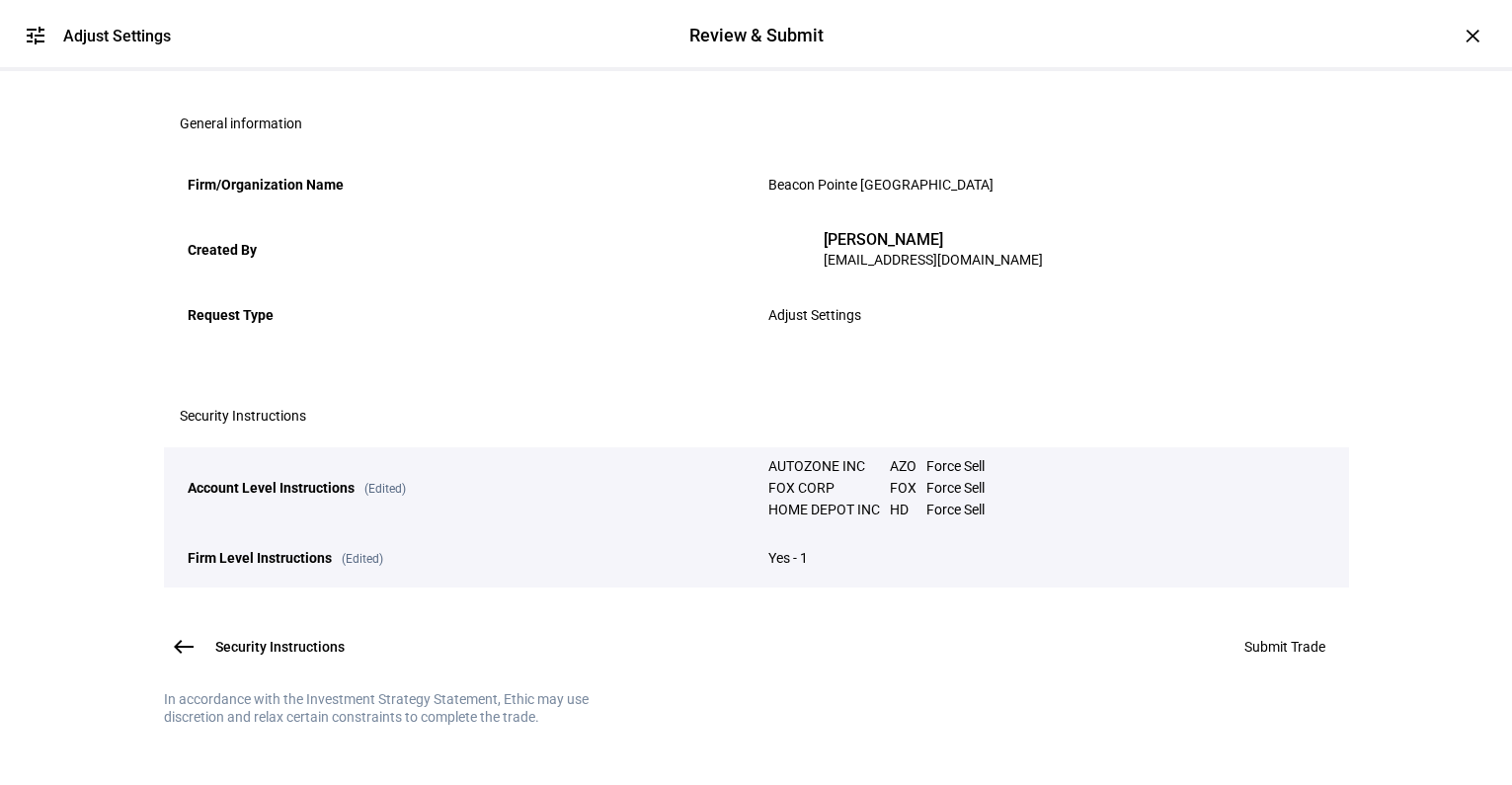  I want to click on div: Firm/Organization Name, so click(466, 184).